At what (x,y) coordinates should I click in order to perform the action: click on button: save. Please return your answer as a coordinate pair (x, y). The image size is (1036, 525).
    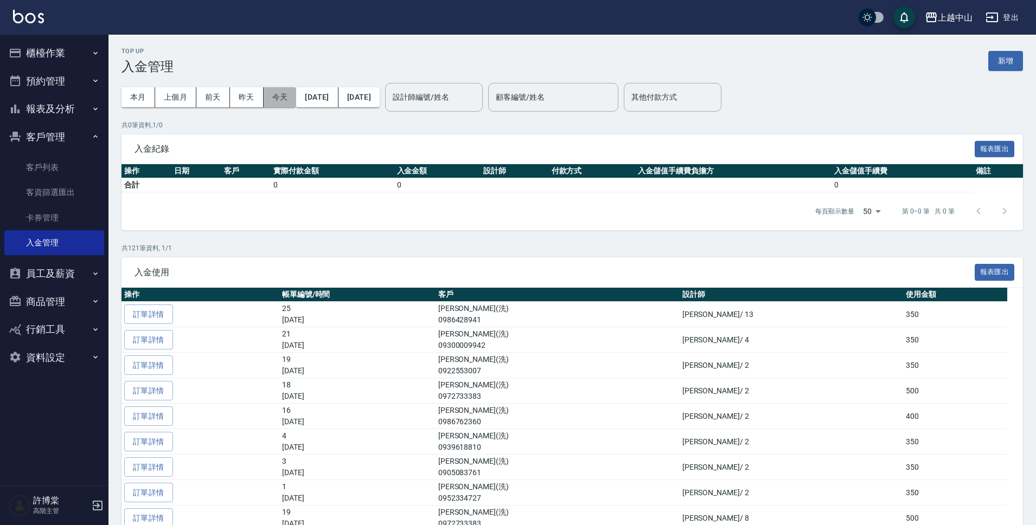
    Looking at the image, I should click on (904, 17).